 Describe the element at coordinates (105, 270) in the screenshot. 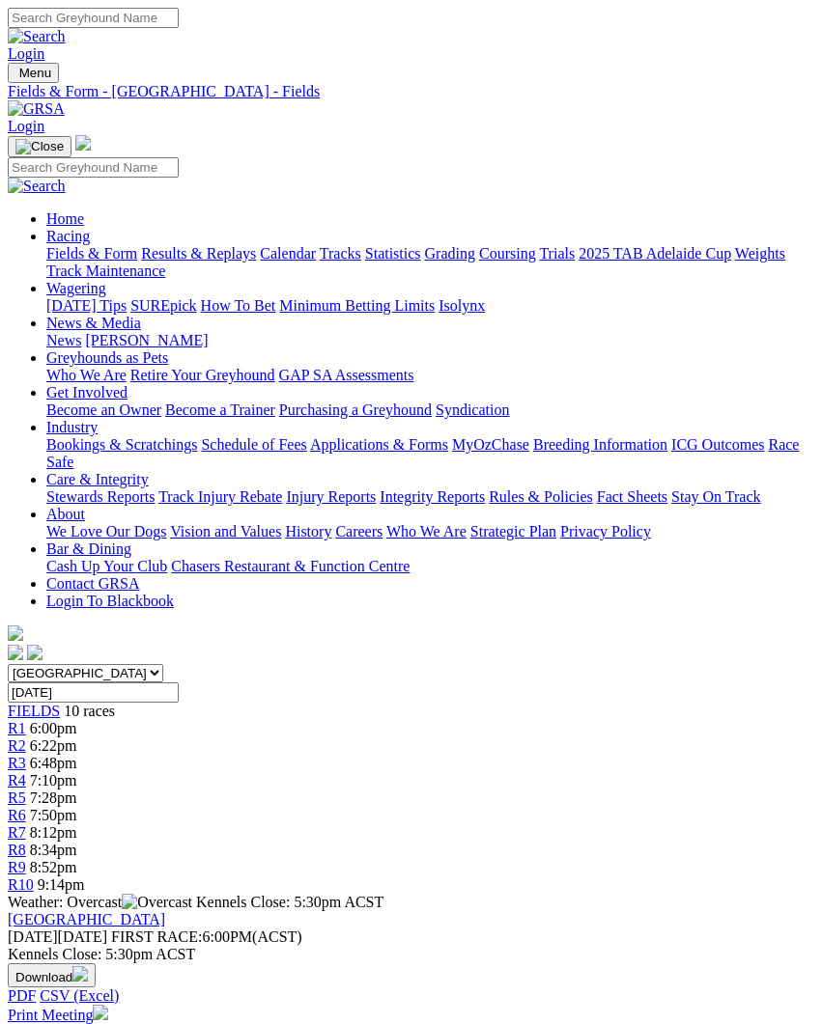

I see `a: Track Maintenance` at that location.